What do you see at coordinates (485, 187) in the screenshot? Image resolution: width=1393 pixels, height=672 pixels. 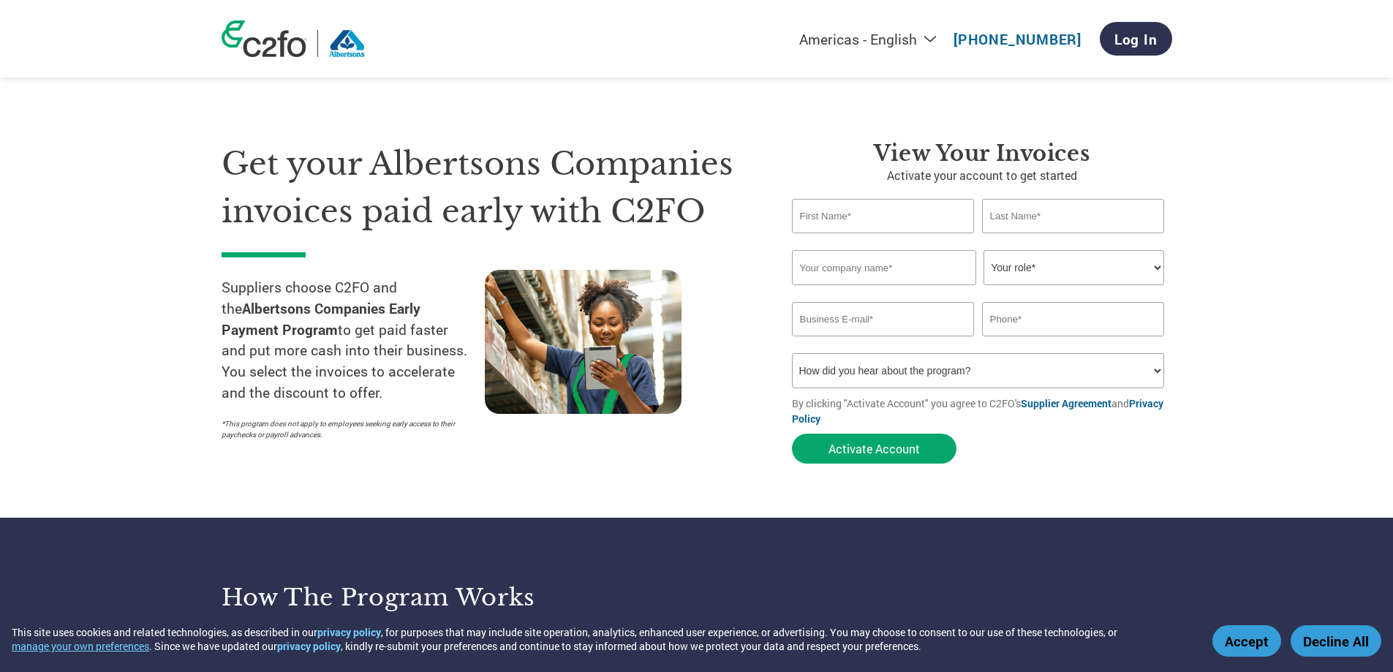 I see `h1: Get your Albertsons Companies invoices paid early with C2FO` at bounding box center [485, 187].